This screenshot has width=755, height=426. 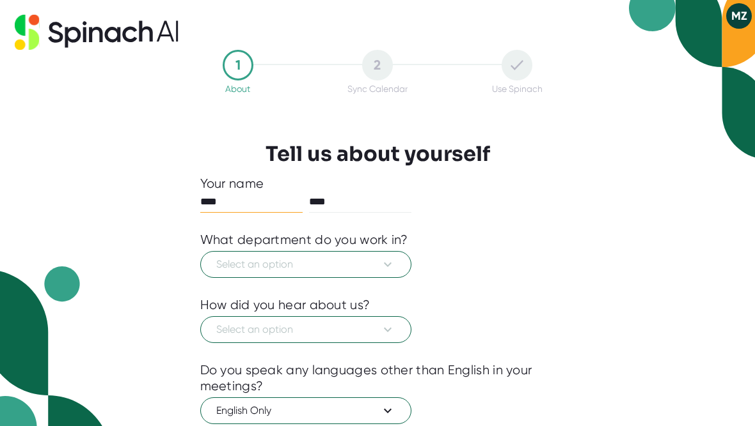 What do you see at coordinates (739, 16) in the screenshot?
I see `button: MZ` at bounding box center [739, 16].